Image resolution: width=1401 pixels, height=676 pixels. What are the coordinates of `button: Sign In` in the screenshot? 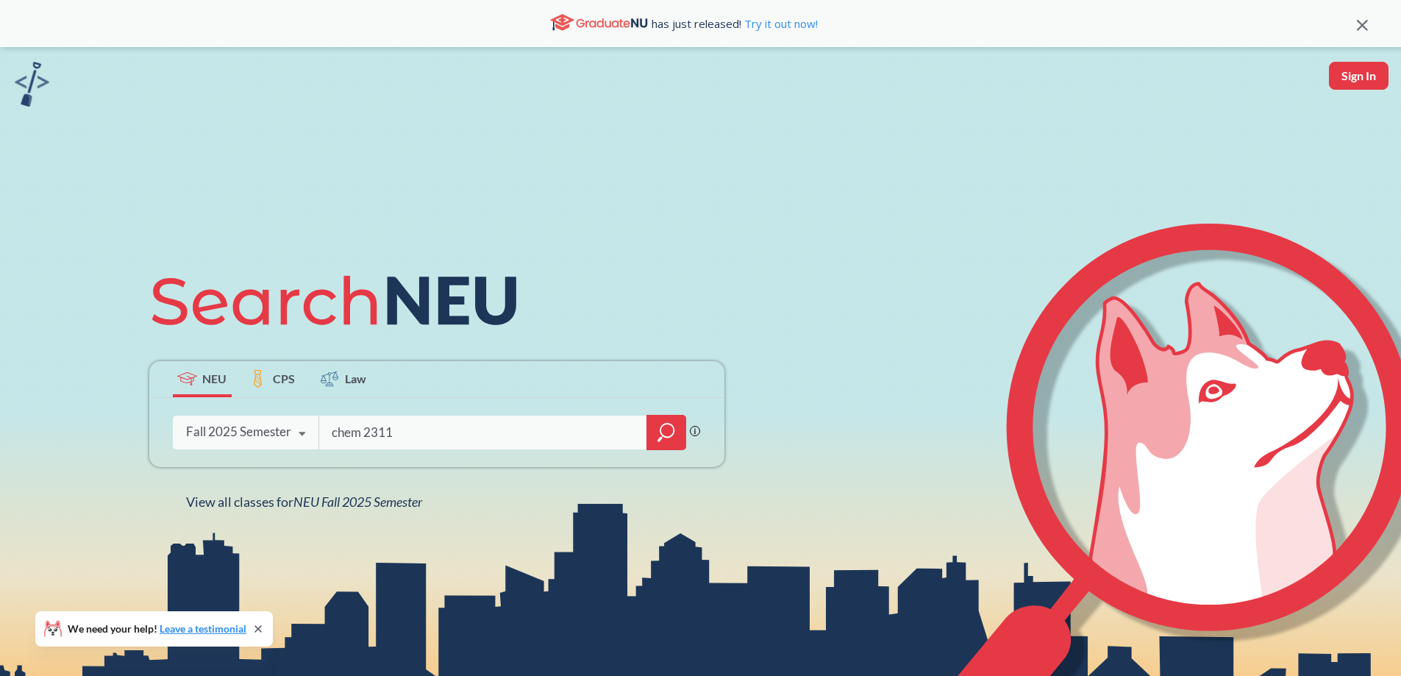 It's located at (1358, 76).